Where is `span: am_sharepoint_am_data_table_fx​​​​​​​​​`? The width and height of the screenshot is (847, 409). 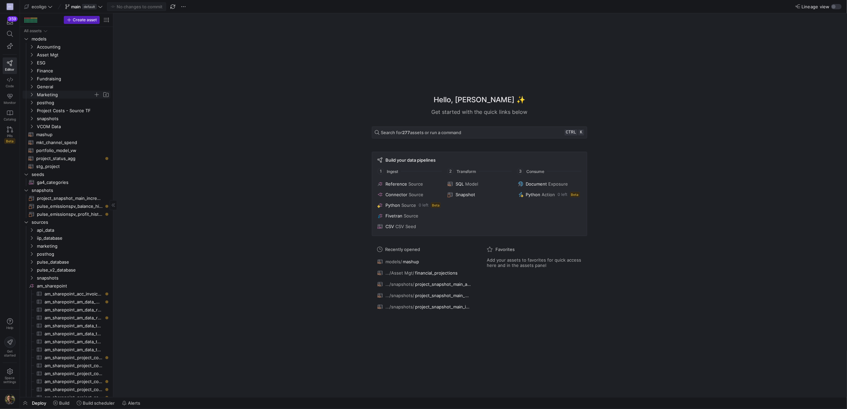
span: am_sharepoint_am_data_table_fx​​​​​​​​​ is located at coordinates (73, 334).